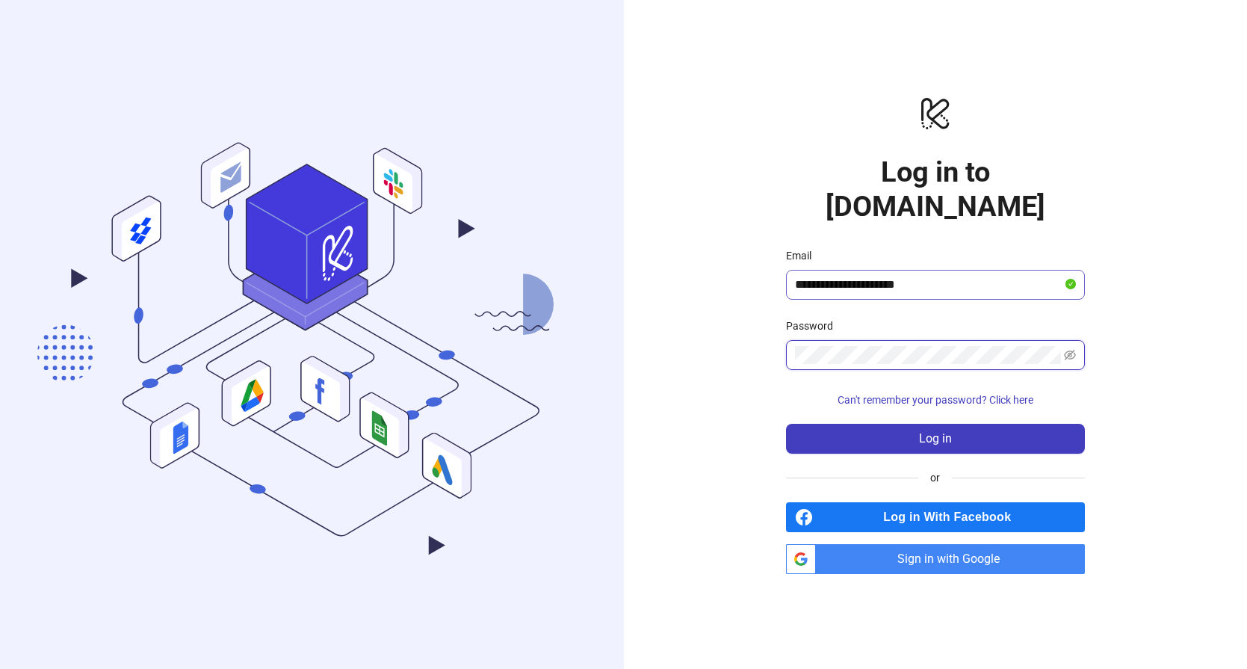 The width and height of the screenshot is (1247, 669). I want to click on span: Log in, so click(935, 439).